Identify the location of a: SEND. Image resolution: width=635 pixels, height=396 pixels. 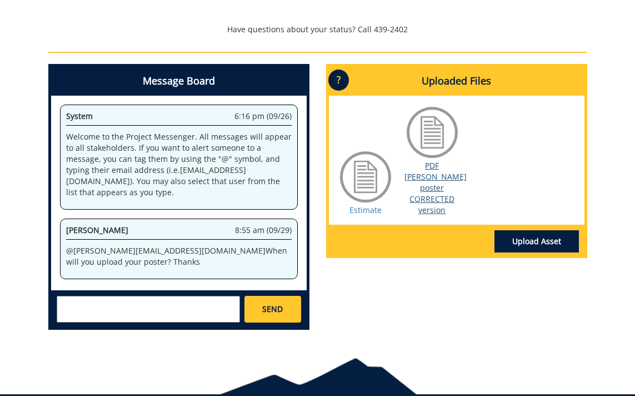
(272, 309).